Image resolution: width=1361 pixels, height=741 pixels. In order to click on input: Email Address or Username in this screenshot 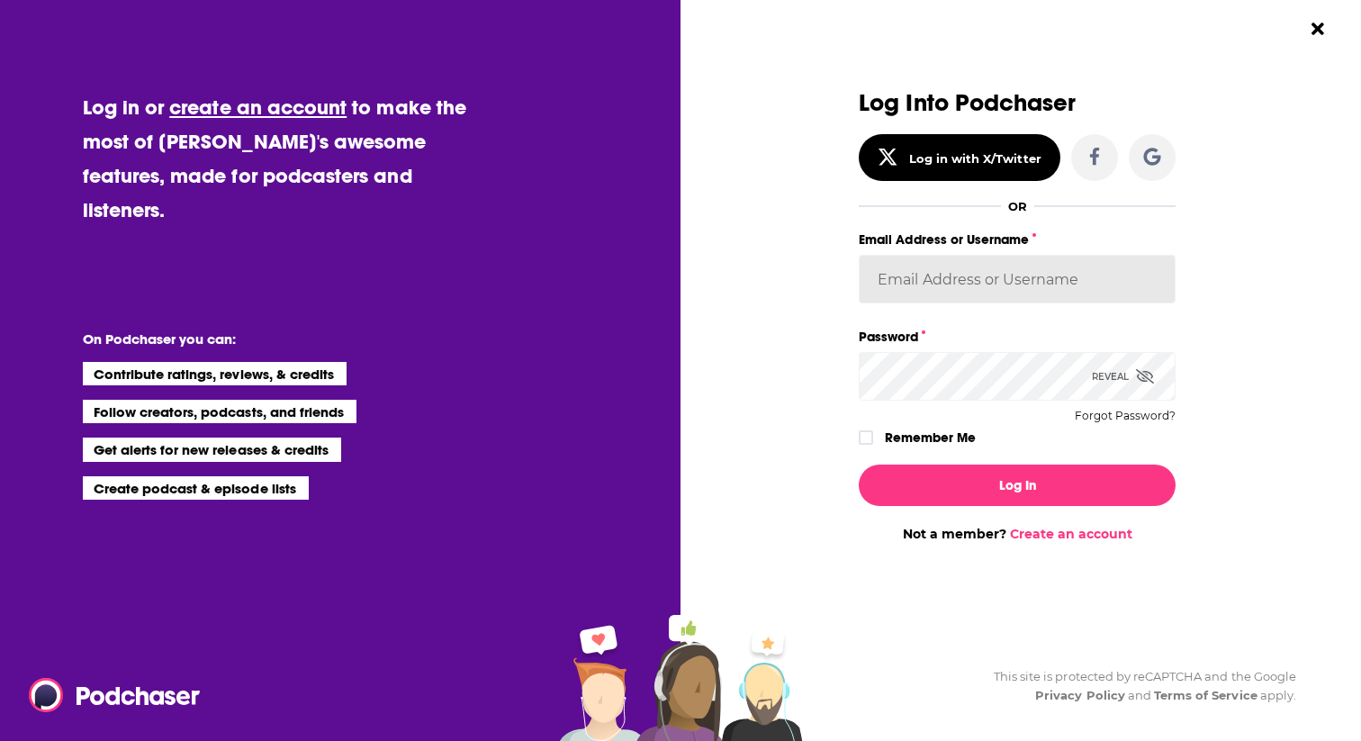, I will do `click(1017, 279)`.